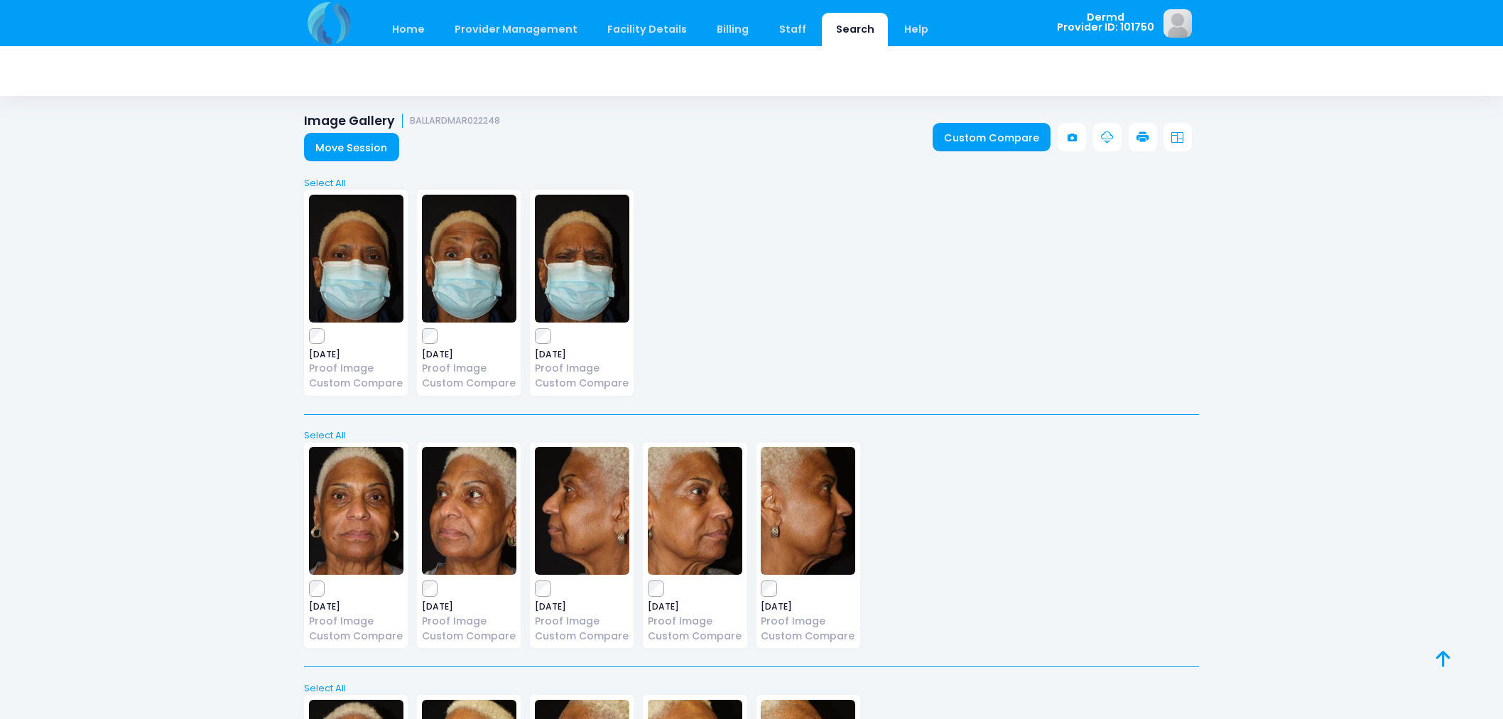  What do you see at coordinates (733, 29) in the screenshot?
I see `a: Billing` at bounding box center [733, 29].